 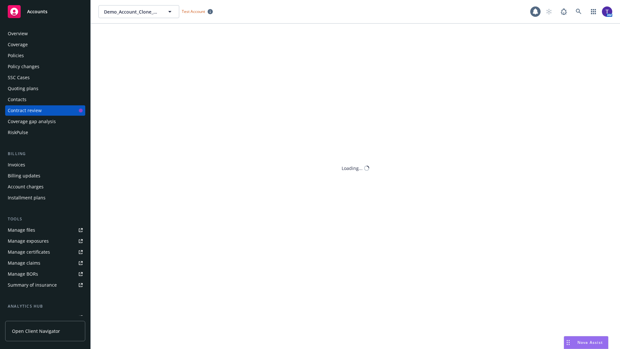 What do you see at coordinates (32, 121) in the screenshot?
I see `div: Coverage gap analysis` at bounding box center [32, 121].